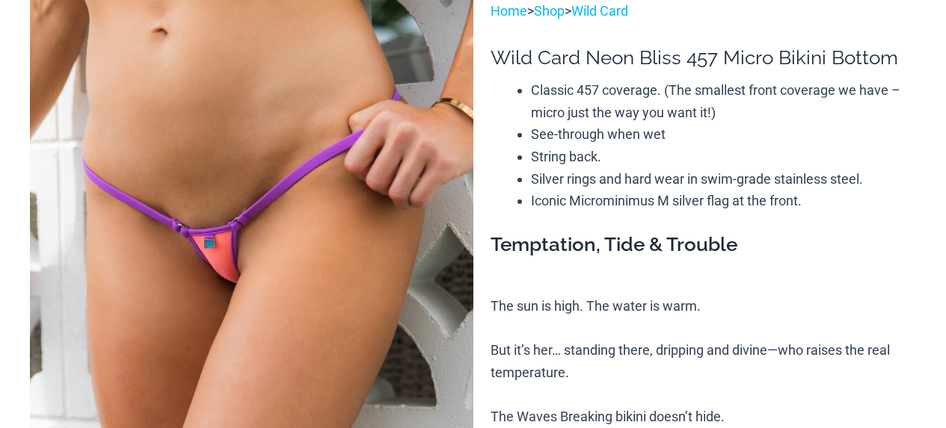  Describe the element at coordinates (549, 10) in the screenshot. I see `a: Shop` at that location.